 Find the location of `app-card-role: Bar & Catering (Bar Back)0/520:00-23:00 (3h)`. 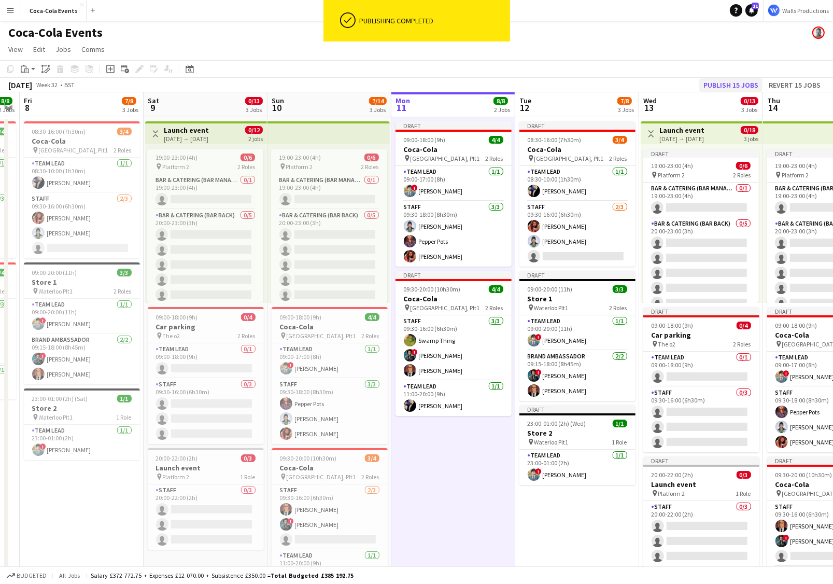

app-card-role: Bar & Catering (Bar Back)0/520:00-23:00 (3h) is located at coordinates (701, 266).